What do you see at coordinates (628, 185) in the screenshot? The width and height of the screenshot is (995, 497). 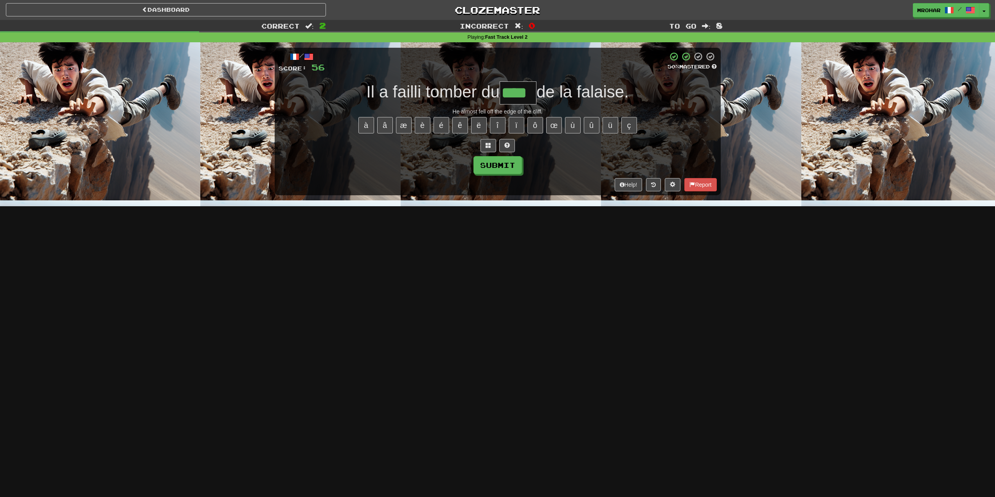 I see `button: Help!` at bounding box center [628, 185].